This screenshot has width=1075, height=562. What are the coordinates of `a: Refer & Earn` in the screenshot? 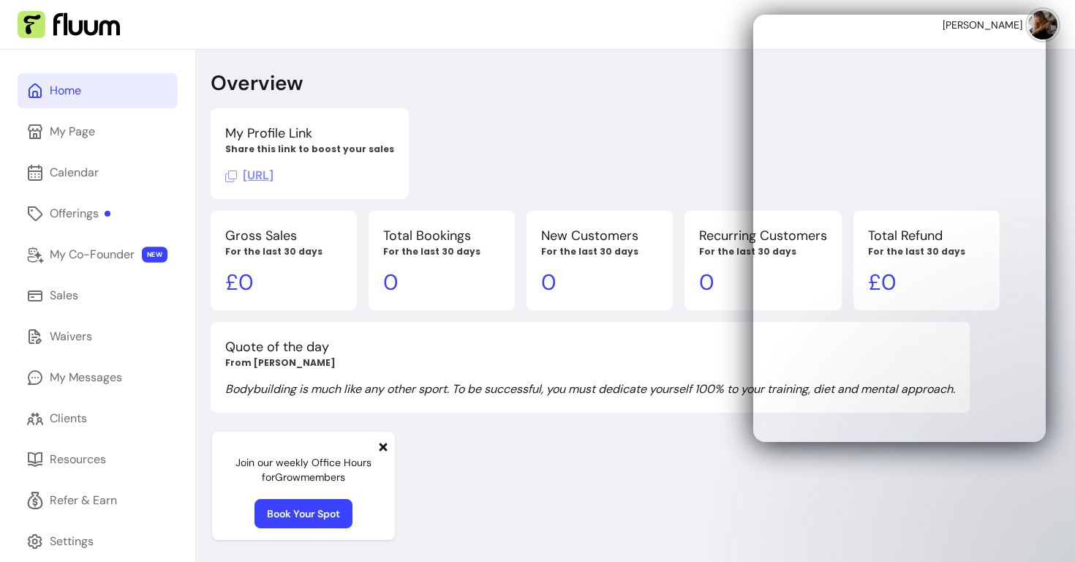 It's located at (97, 500).